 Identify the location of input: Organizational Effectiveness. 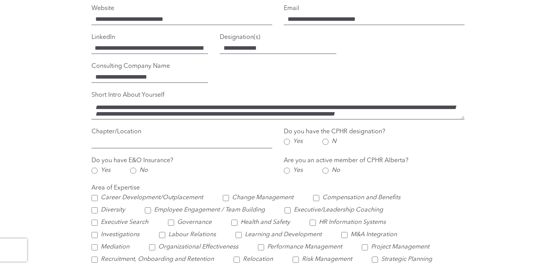
(152, 248).